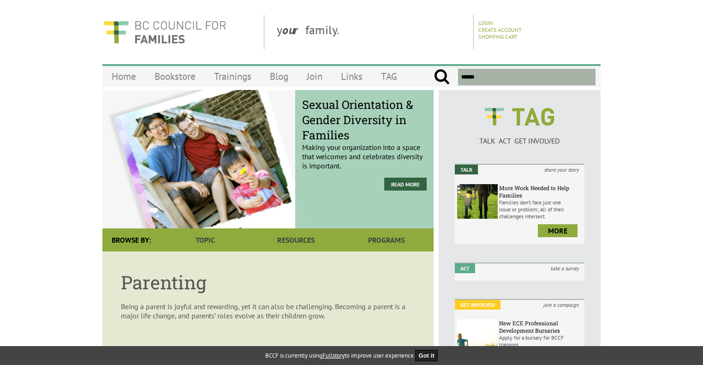 Image resolution: width=703 pixels, height=365 pixels. Describe the element at coordinates (315, 76) in the screenshot. I see `a: Join` at that location.